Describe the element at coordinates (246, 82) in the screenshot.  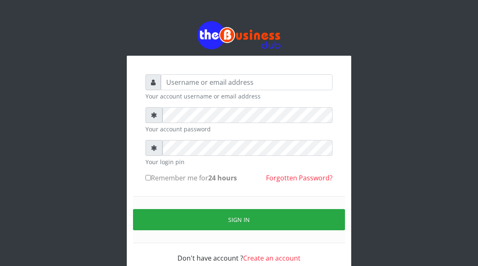
I see `input: Username or email address` at that location.